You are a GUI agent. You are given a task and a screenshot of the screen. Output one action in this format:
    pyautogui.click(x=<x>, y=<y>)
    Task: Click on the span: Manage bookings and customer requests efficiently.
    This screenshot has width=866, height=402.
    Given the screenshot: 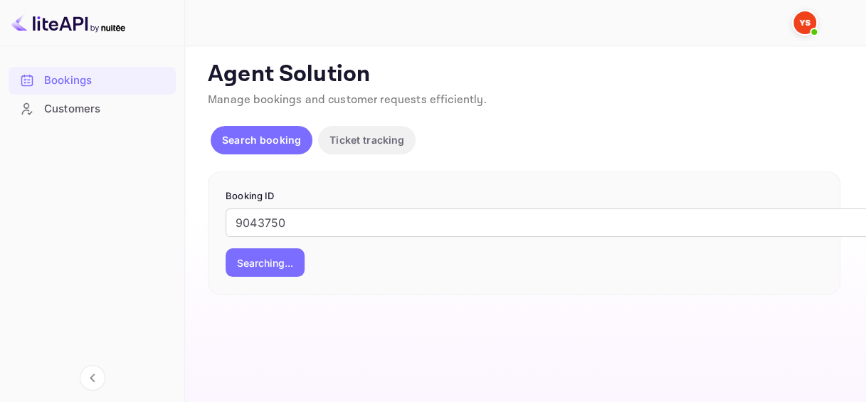 What is the action you would take?
    pyautogui.click(x=347, y=100)
    